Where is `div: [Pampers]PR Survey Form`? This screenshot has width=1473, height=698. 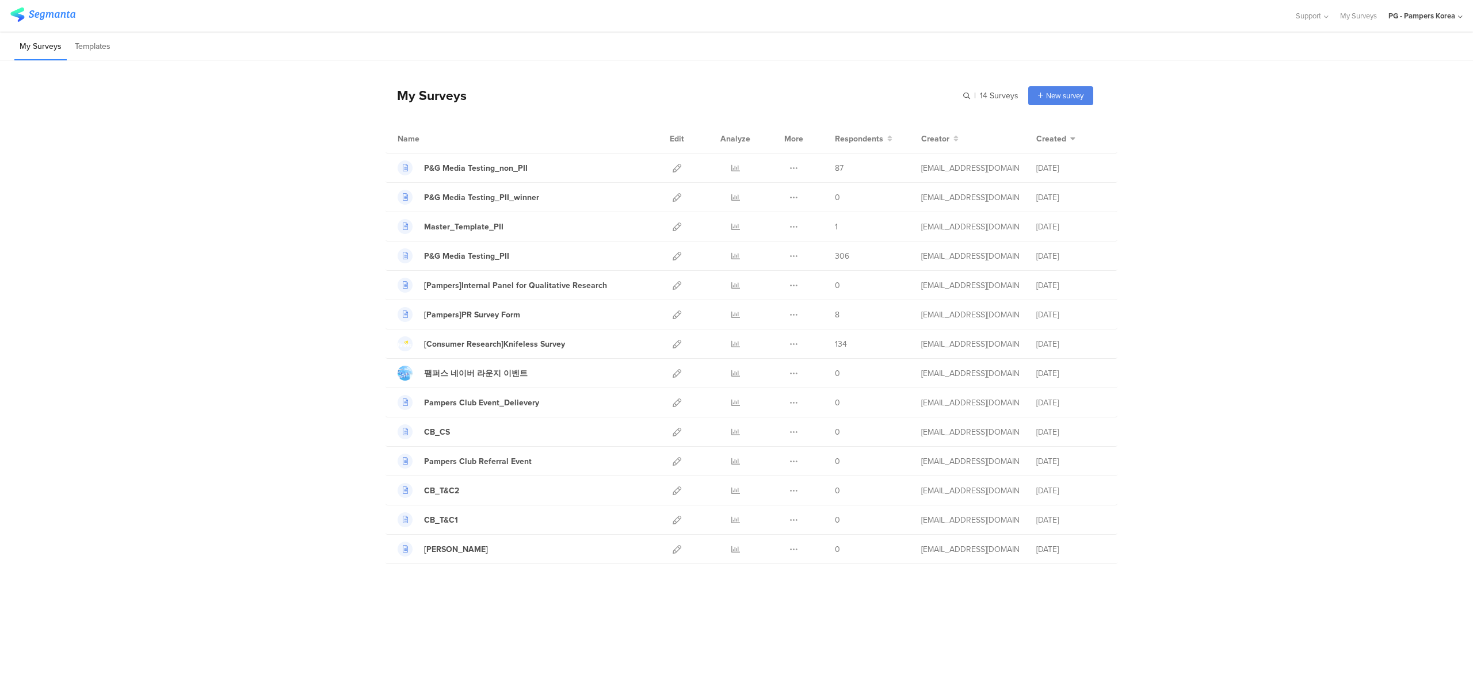 div: [Pampers]PR Survey Form is located at coordinates (472, 315).